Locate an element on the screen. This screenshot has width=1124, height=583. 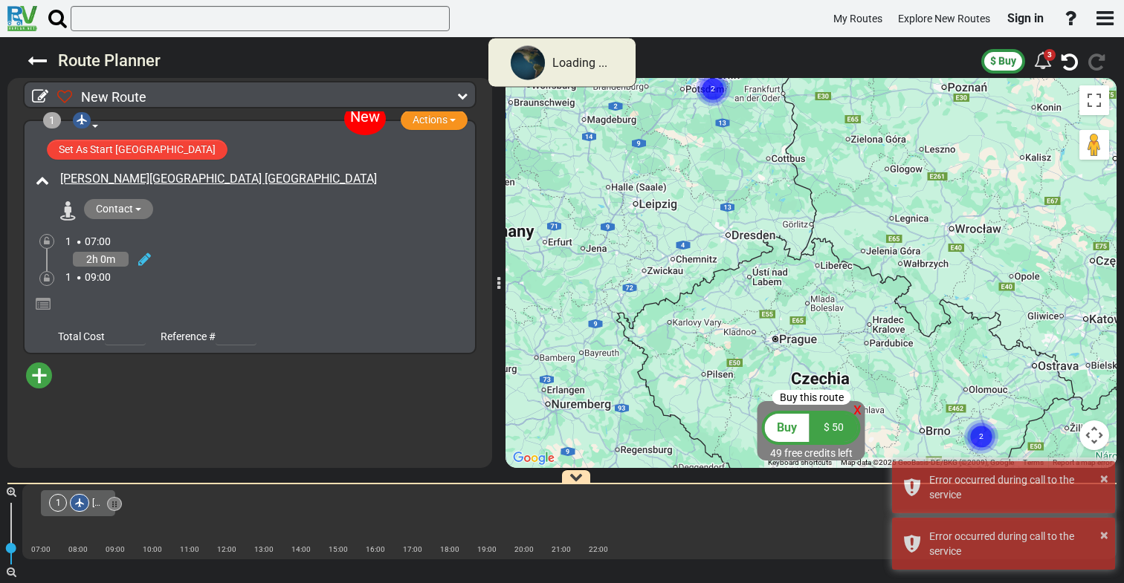
div: 11:00 is located at coordinates (189, 549).